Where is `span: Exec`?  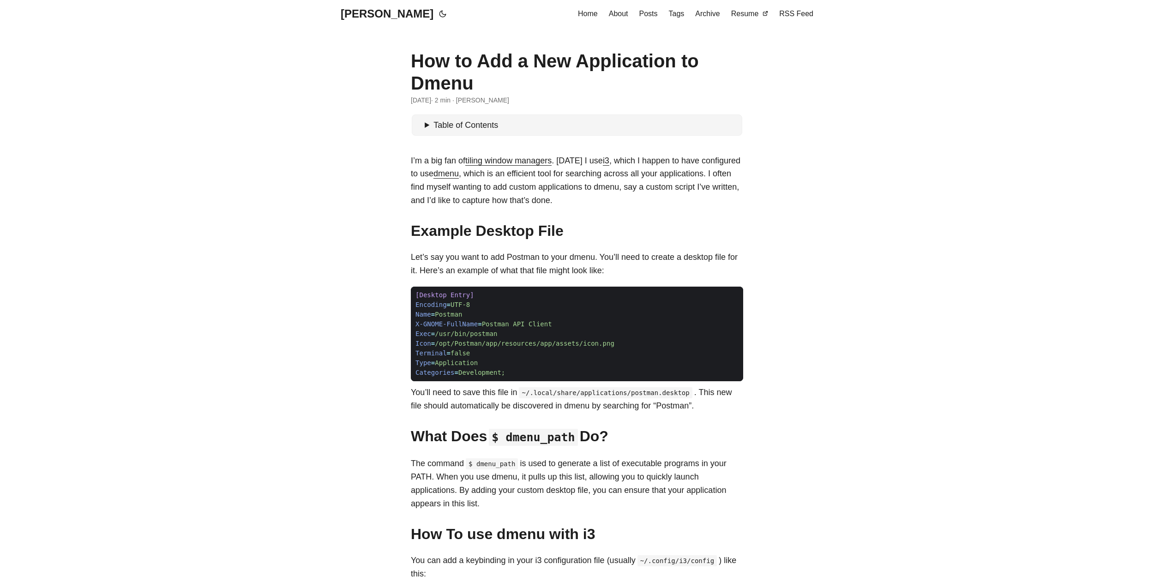
span: Exec is located at coordinates (423, 334).